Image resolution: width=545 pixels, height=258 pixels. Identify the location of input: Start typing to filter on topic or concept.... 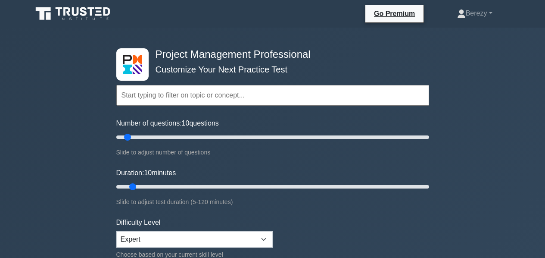
(273, 95).